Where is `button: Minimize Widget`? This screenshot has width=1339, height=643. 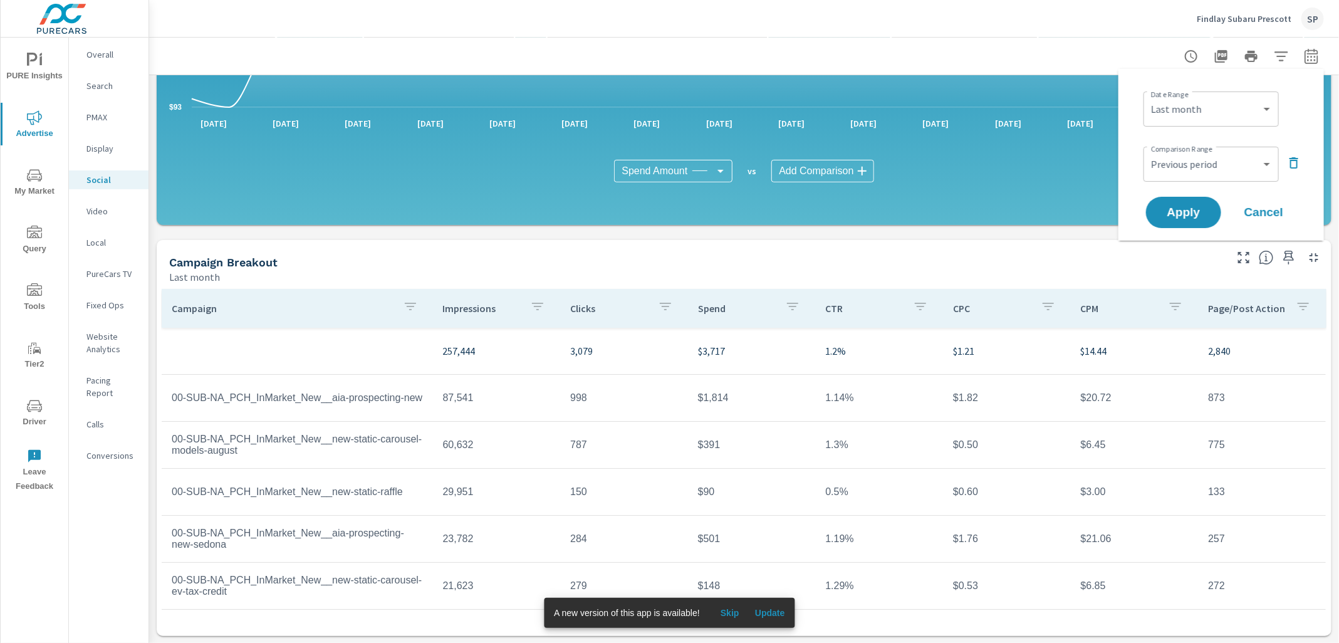 button: Minimize Widget is located at coordinates (1313, 257).